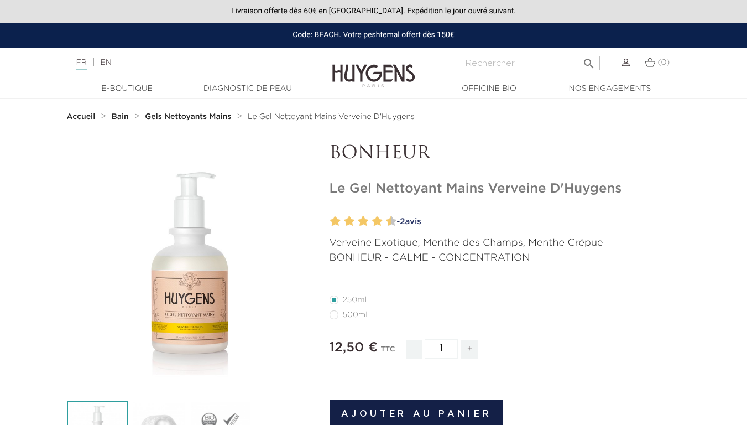  What do you see at coordinates (357, 221) in the screenshot?
I see `label: 5` at bounding box center [357, 221].